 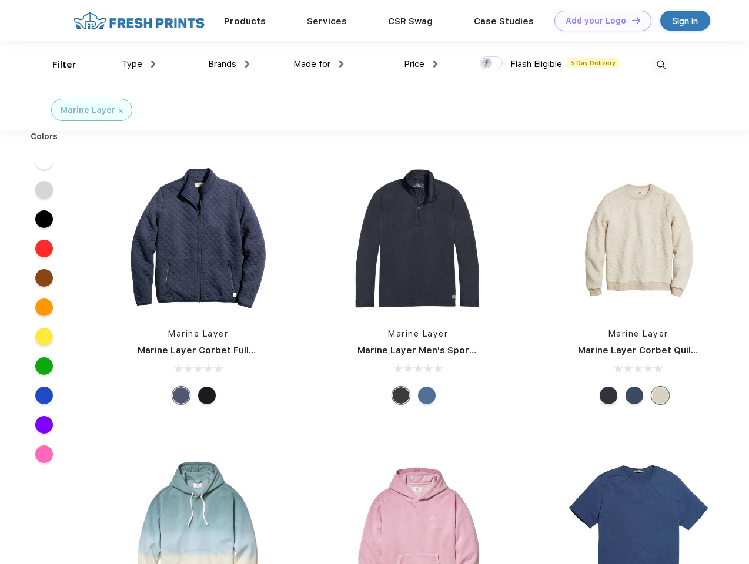 I want to click on a: Marine Layer Men's Sport Quarter Zip, so click(x=442, y=350).